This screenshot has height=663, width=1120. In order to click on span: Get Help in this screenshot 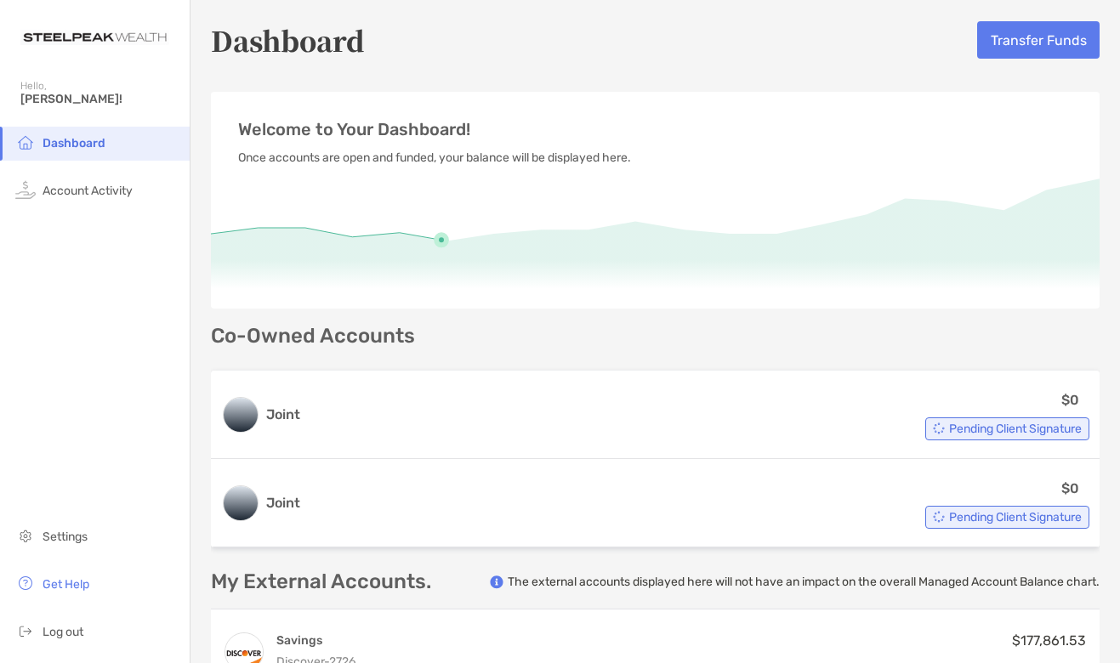, I will do `click(65, 584)`.